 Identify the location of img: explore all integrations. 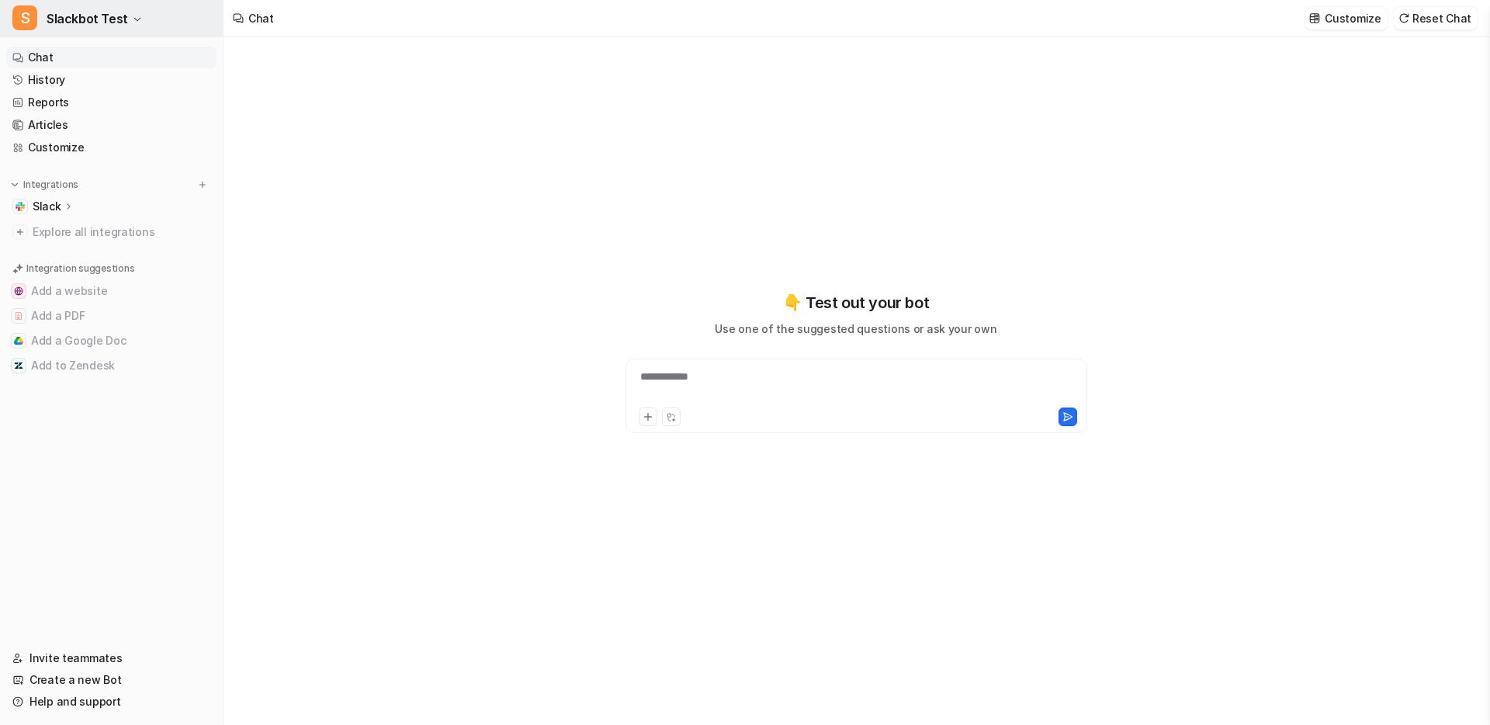
(20, 232).